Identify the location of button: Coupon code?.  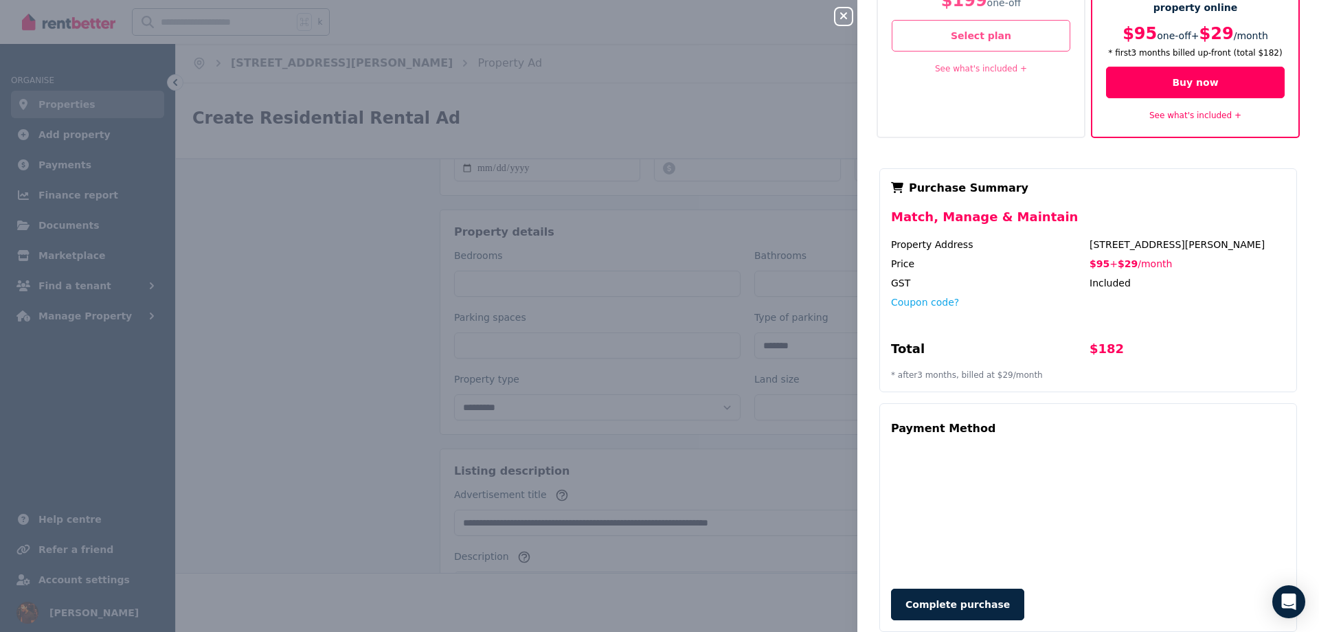
(925, 302).